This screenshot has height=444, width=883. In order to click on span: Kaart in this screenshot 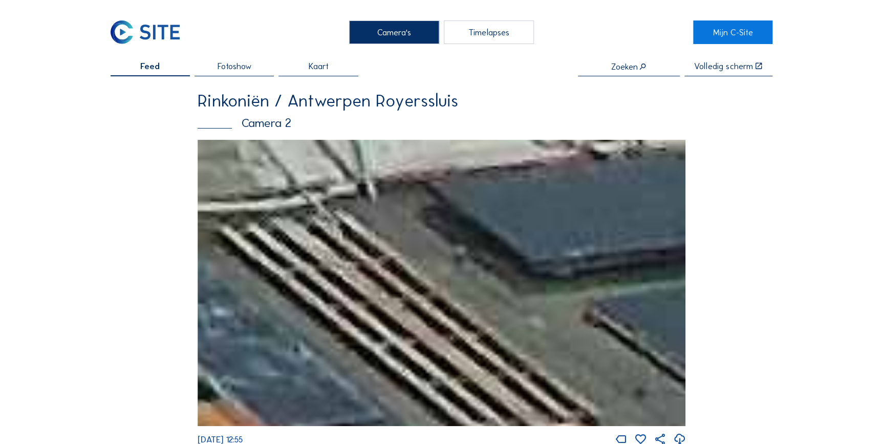, I will do `click(318, 66)`.